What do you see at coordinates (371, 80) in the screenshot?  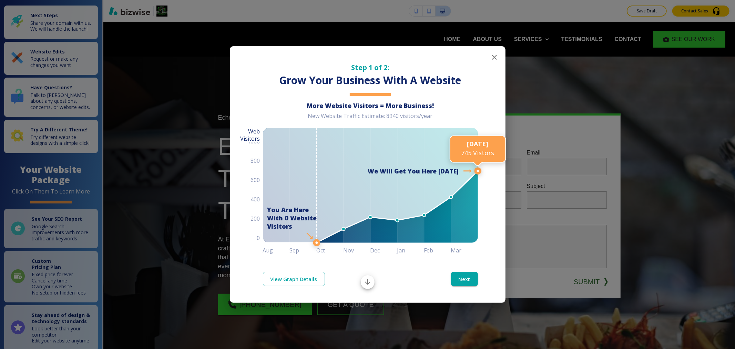 I see `h3: Grow Your Business With A Website` at bounding box center [371, 80].